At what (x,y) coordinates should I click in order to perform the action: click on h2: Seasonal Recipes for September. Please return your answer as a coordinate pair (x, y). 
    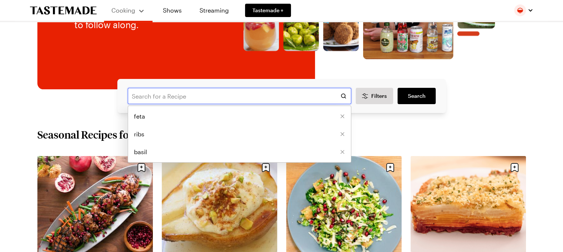
    Looking at the image, I should click on (112, 134).